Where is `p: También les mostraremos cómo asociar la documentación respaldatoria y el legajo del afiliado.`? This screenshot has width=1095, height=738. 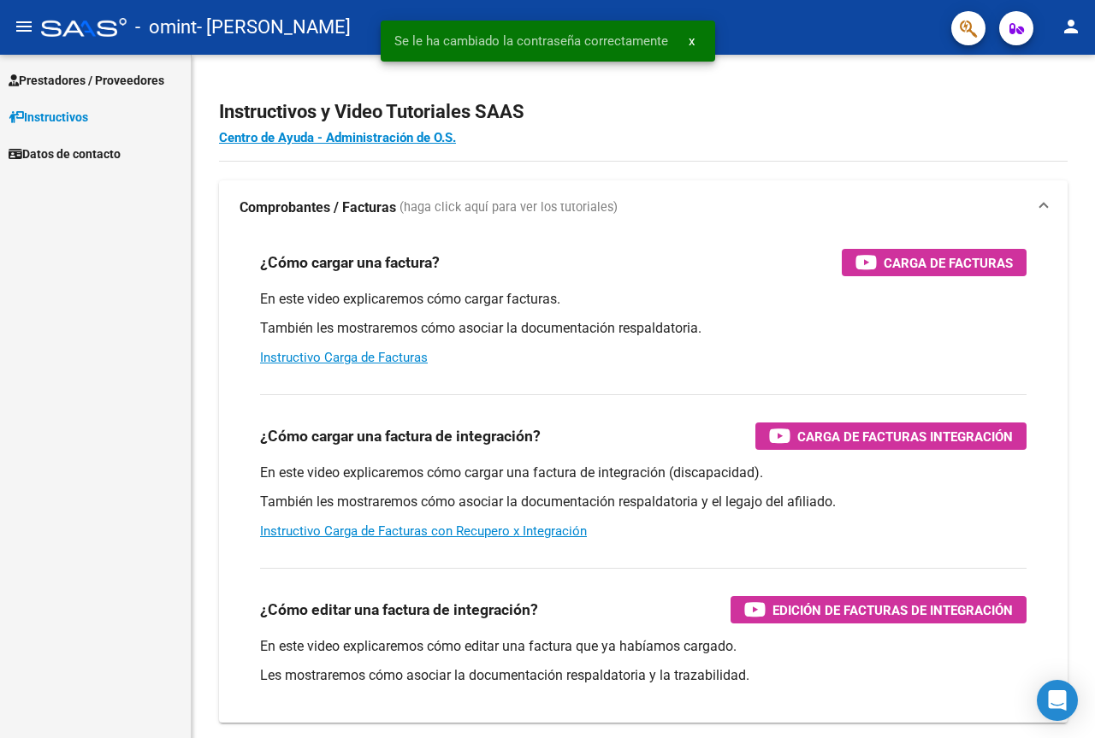 p: También les mostraremos cómo asociar la documentación respaldatoria y el legajo del afiliado. is located at coordinates (643, 502).